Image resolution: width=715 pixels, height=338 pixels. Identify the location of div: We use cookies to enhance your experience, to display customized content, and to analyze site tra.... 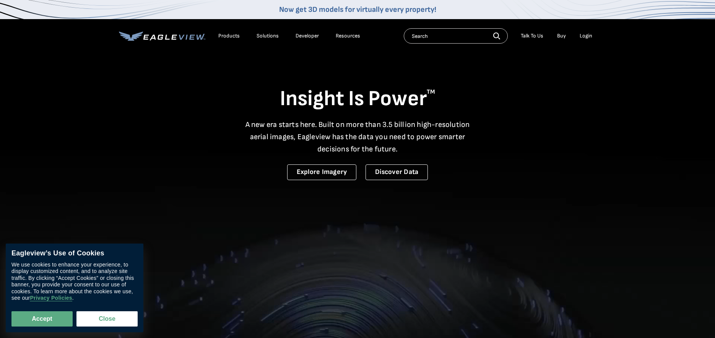
(75, 281).